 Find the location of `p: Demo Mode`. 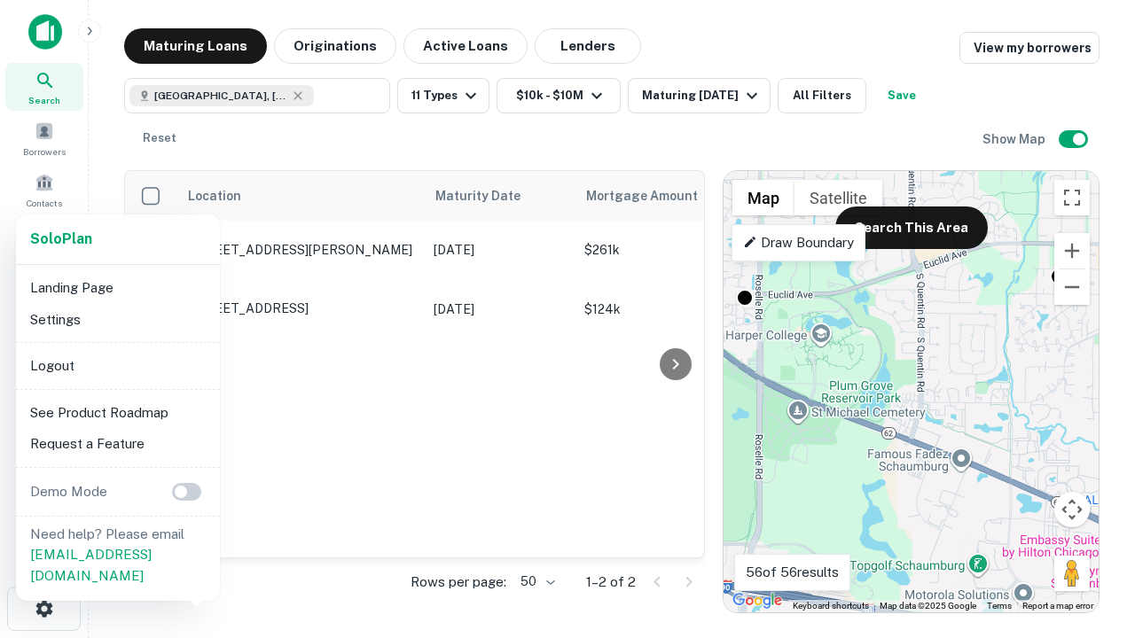

p: Demo Mode is located at coordinates (68, 492).